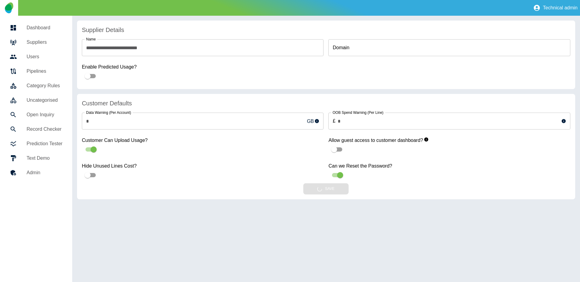  Describe the element at coordinates (44, 71) in the screenshot. I see `h5: Pipelines` at that location.